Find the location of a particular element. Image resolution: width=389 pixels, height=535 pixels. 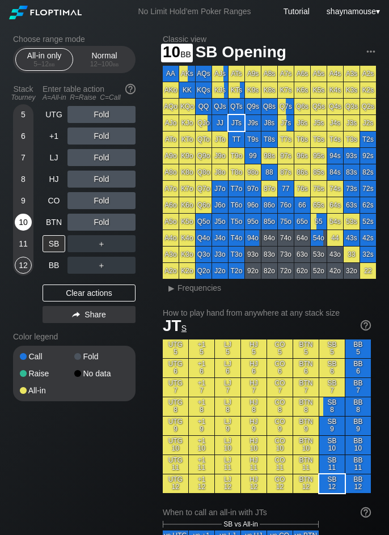

div: A5s is located at coordinates (318, 74).